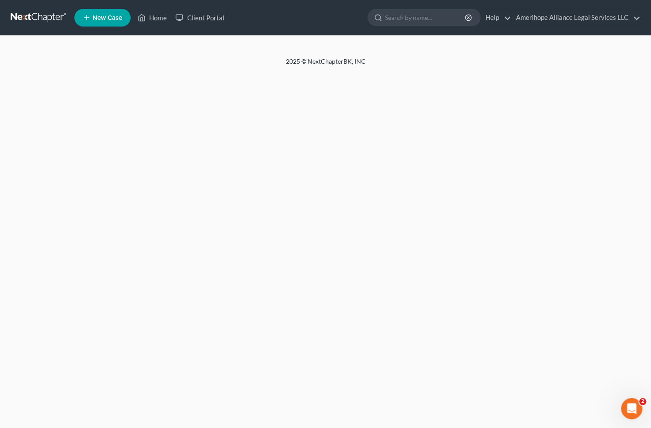 The height and width of the screenshot is (428, 651). Describe the element at coordinates (326, 65) in the screenshot. I see `div: 2025 © NextChapterBK, INC` at that location.